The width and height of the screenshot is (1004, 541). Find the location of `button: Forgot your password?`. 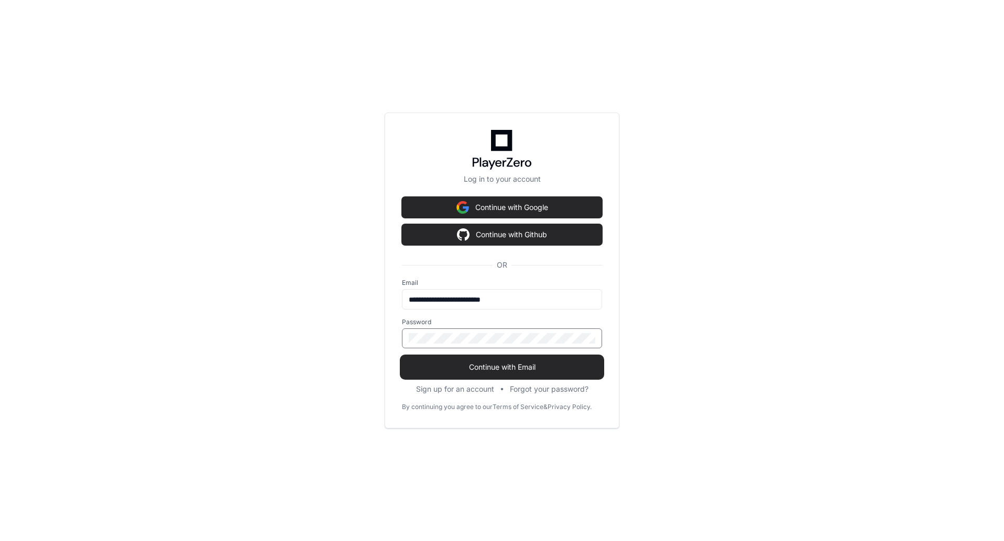

button: Forgot your password? is located at coordinates (549, 389).